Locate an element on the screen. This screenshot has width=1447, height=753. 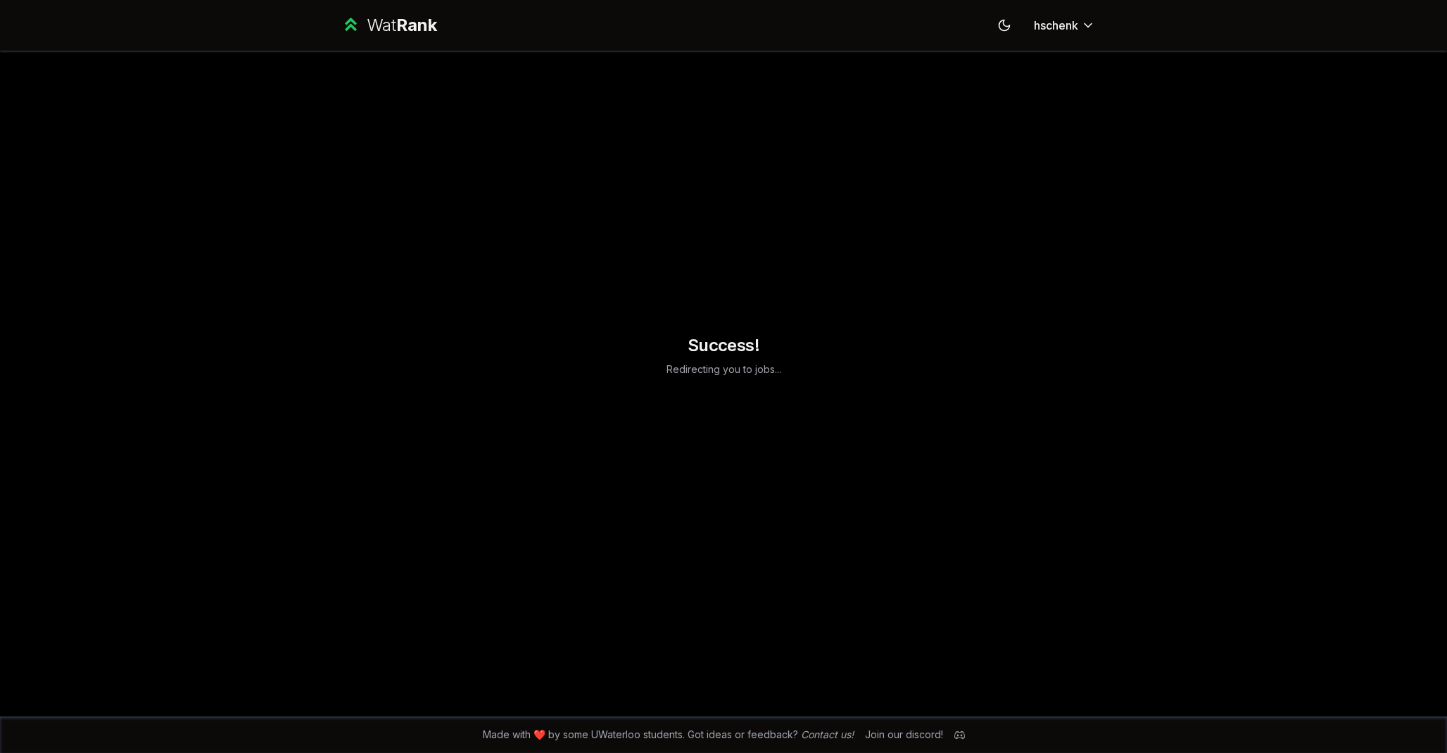
span: Rank is located at coordinates (417, 25).